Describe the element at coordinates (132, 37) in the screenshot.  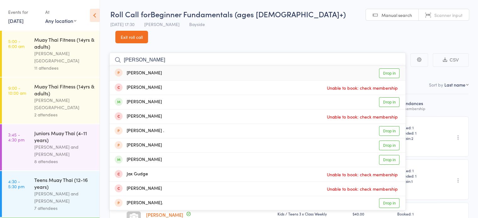
I see `a: Exit roll call` at that location.